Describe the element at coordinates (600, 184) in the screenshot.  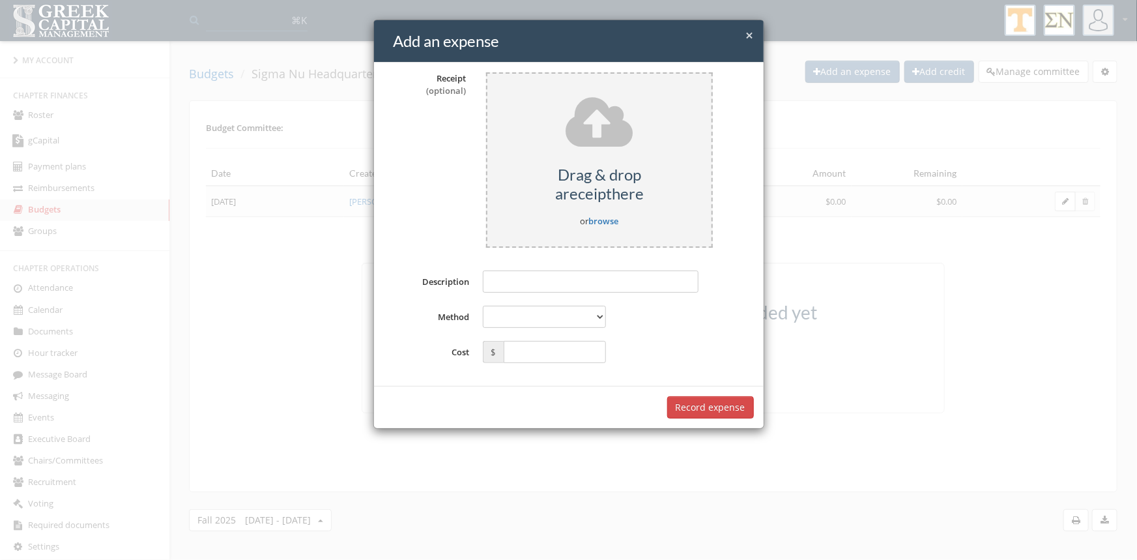
I see `h5: Drag & drop a receipt here` at that location.